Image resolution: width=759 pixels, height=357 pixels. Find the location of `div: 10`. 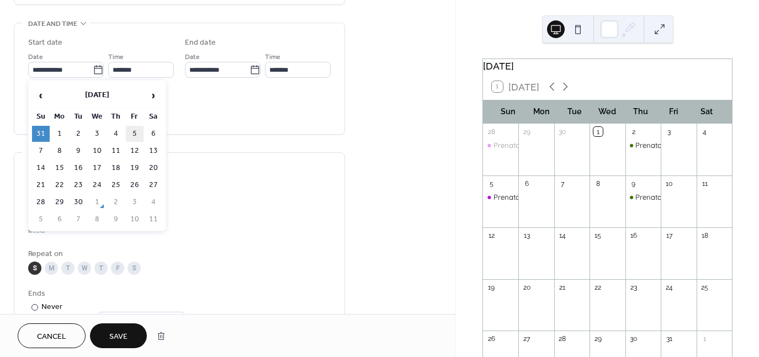

div: 10 is located at coordinates (669, 183).